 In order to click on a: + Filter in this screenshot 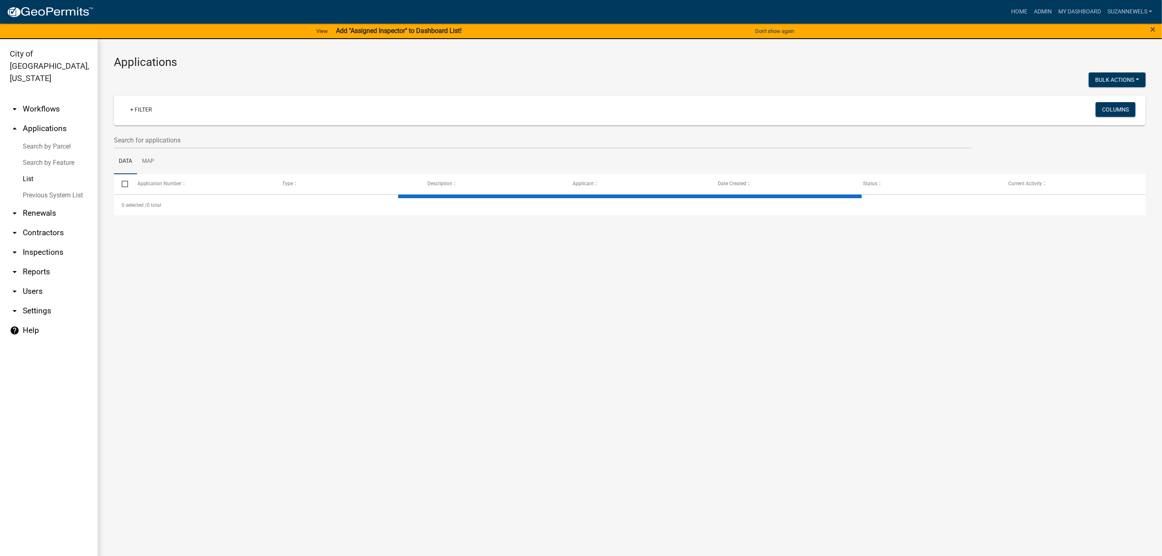, I will do `click(141, 109)`.